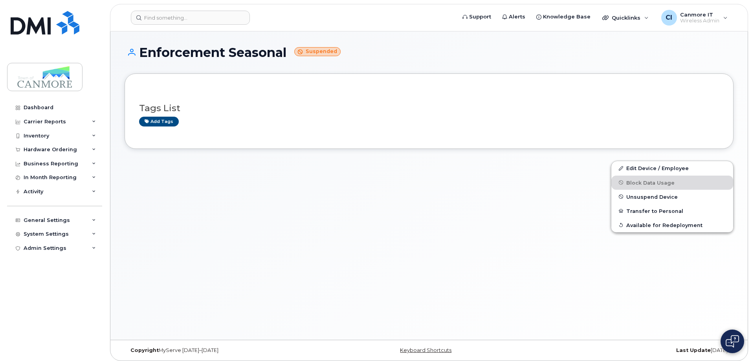 The width and height of the screenshot is (752, 361). What do you see at coordinates (429, 52) in the screenshot?
I see `h1: Enforcement Seasonal` at bounding box center [429, 52].